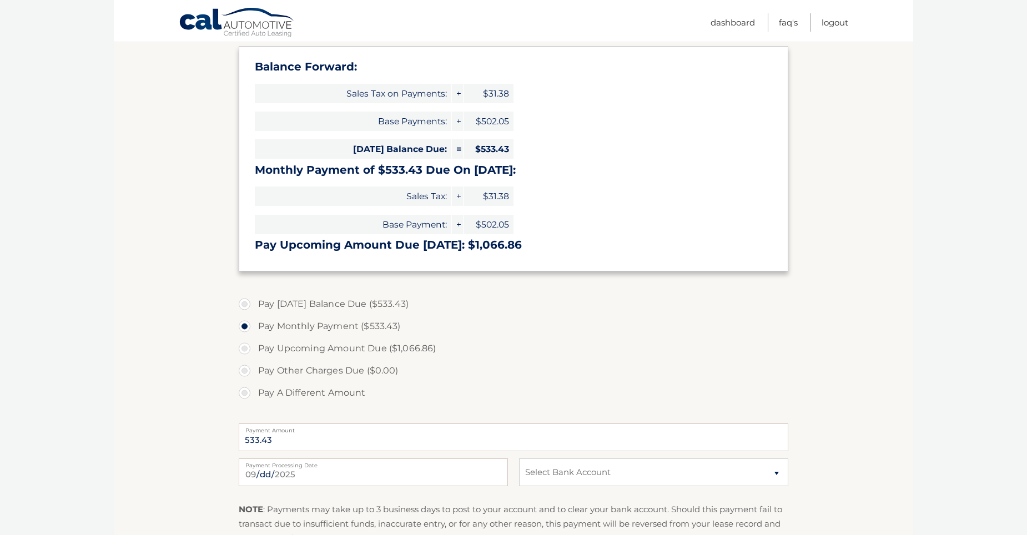 The height and width of the screenshot is (535, 1027). I want to click on a: Cal Automotive, so click(237, 23).